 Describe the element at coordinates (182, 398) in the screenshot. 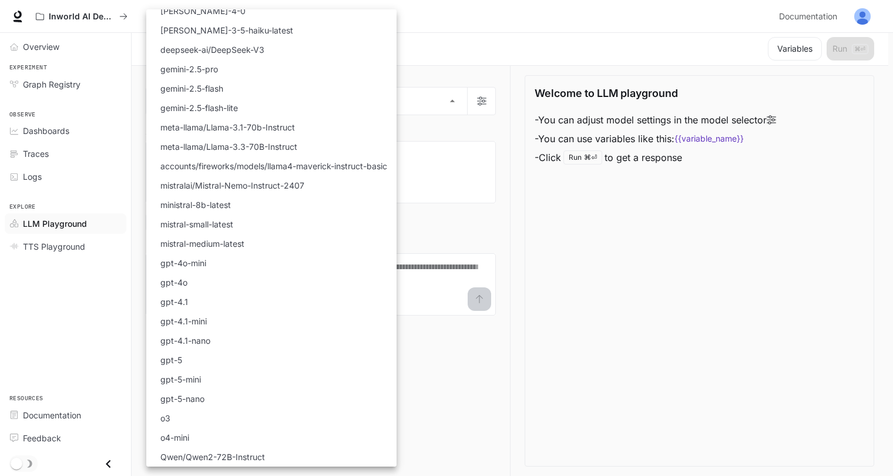

I see `p: gpt-5-nano` at that location.